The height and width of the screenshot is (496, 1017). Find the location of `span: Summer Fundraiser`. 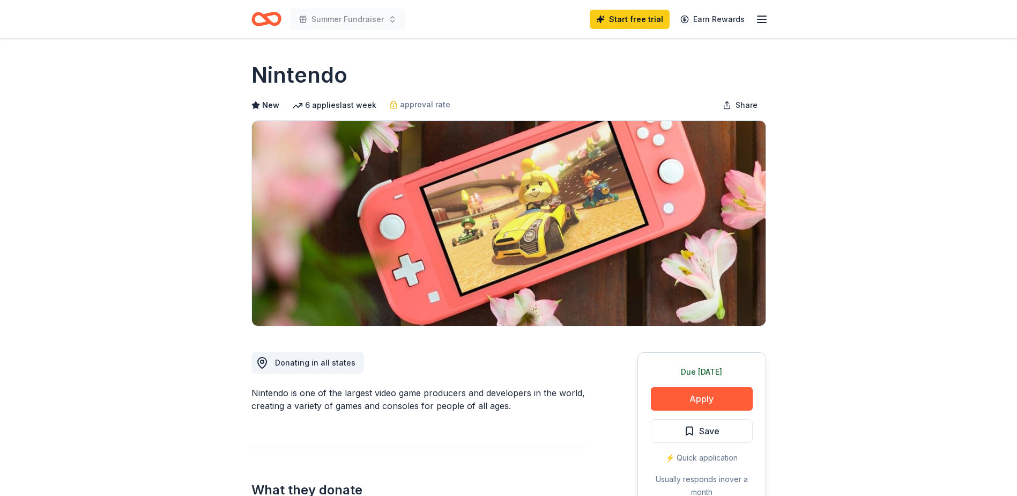

span: Summer Fundraiser is located at coordinates (348, 19).